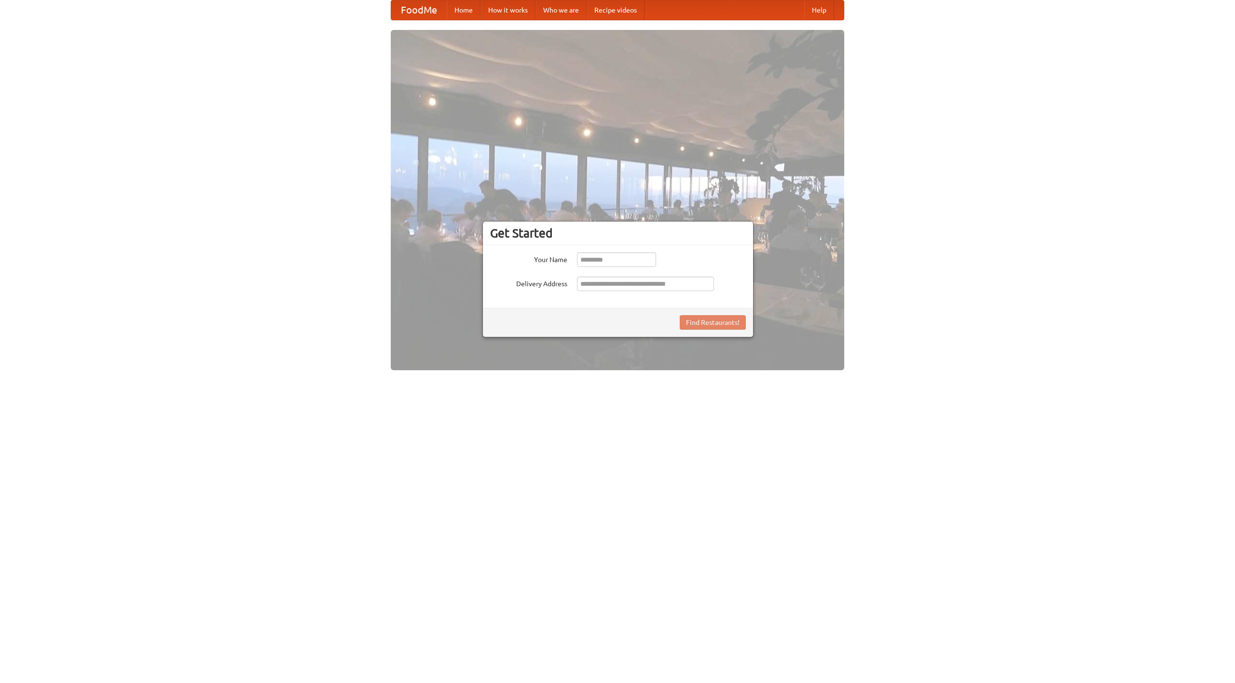 The width and height of the screenshot is (1235, 683). Describe the element at coordinates (618, 233) in the screenshot. I see `h3: Get Started` at that location.